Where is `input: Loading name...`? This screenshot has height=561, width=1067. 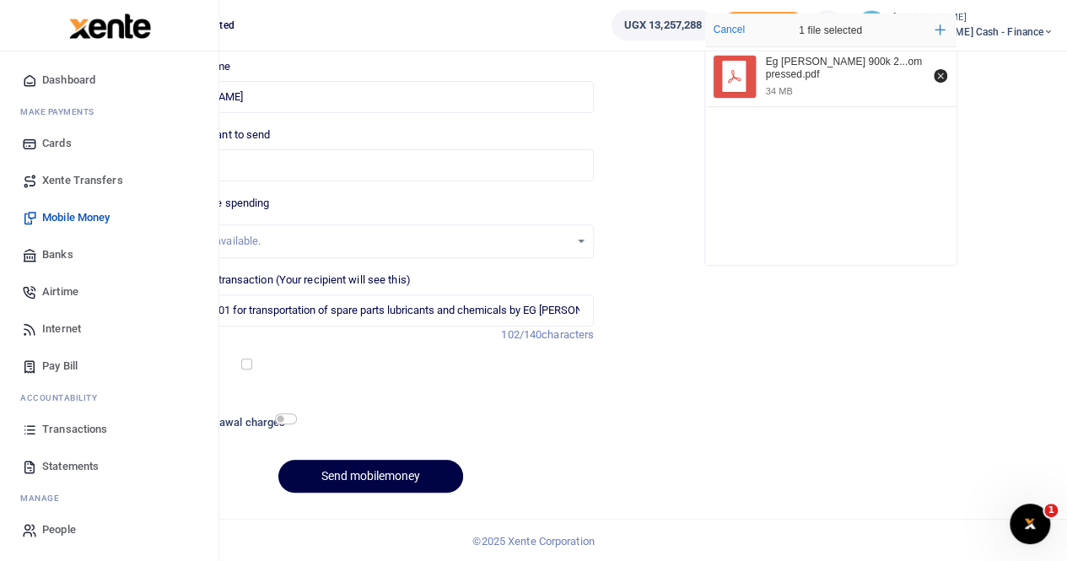
input: Loading name... is located at coordinates (370, 97).